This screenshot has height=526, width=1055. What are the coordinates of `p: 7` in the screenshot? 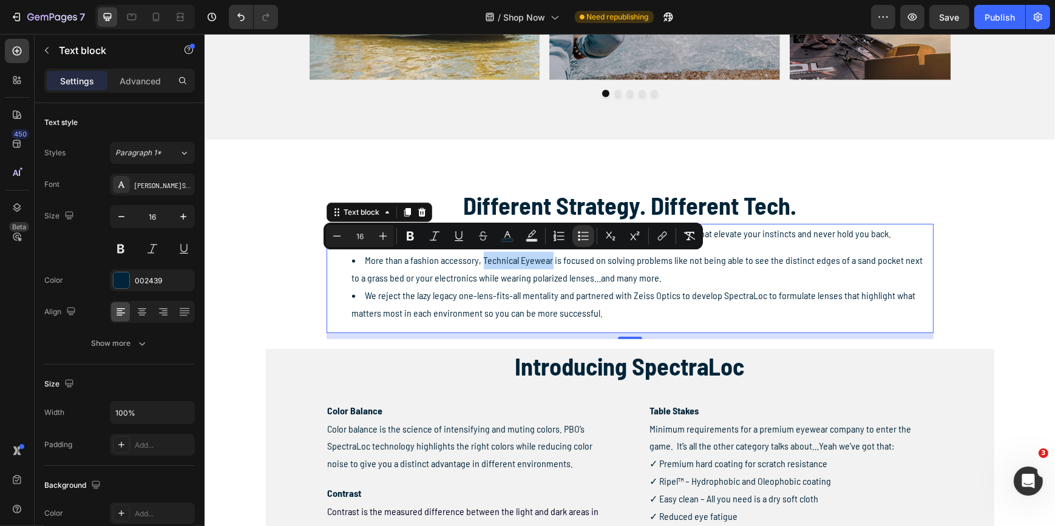 It's located at (82, 17).